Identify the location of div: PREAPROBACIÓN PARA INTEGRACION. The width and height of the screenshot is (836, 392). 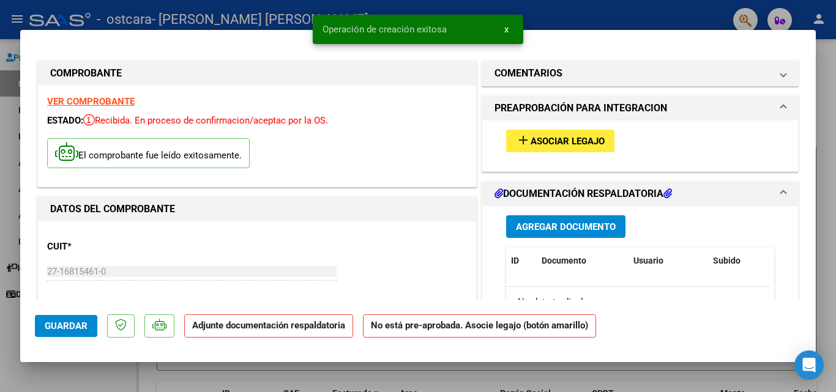
(640, 146).